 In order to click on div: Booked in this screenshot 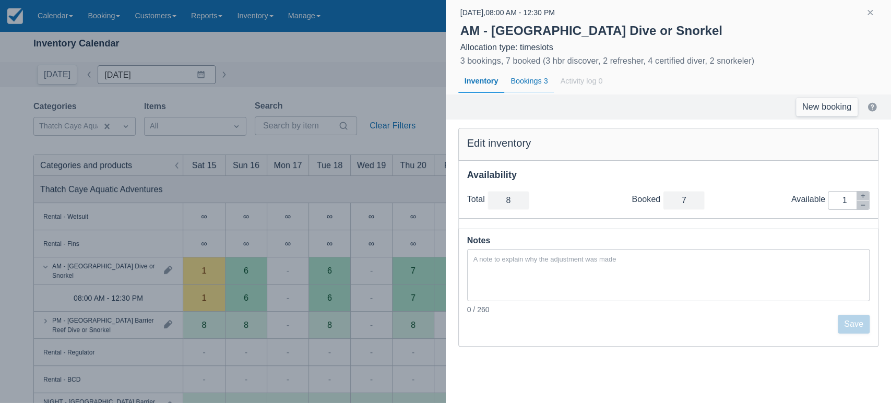, I will do `click(647, 199)`.